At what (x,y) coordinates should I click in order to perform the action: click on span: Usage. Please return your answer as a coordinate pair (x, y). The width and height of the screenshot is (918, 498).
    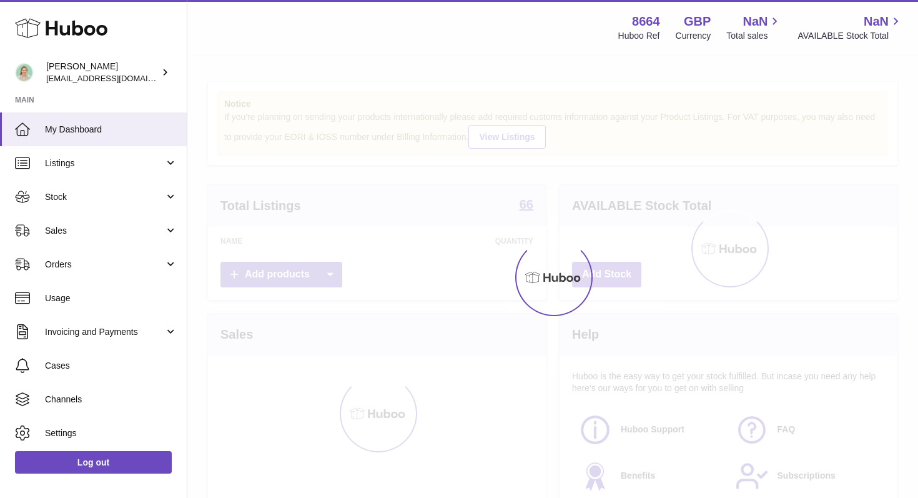
    Looking at the image, I should click on (111, 298).